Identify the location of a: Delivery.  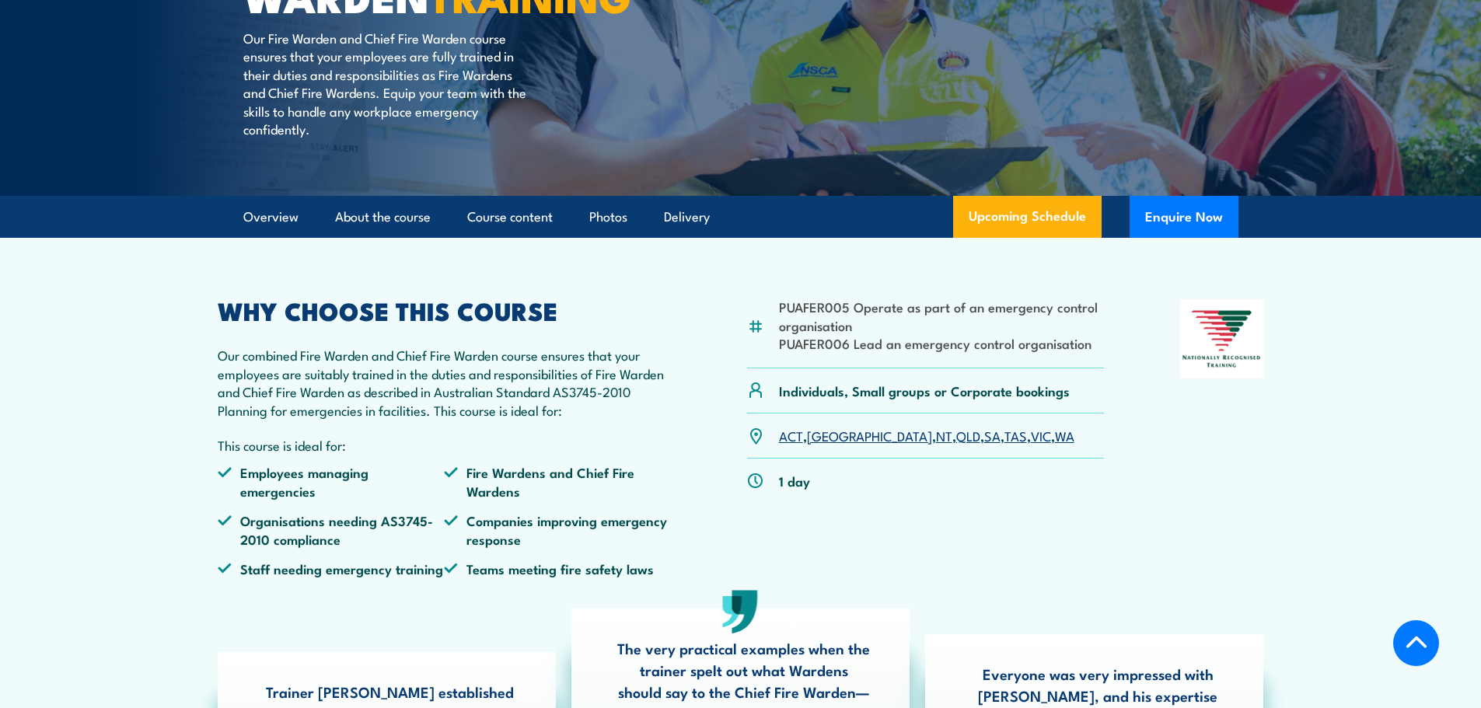
(687, 217).